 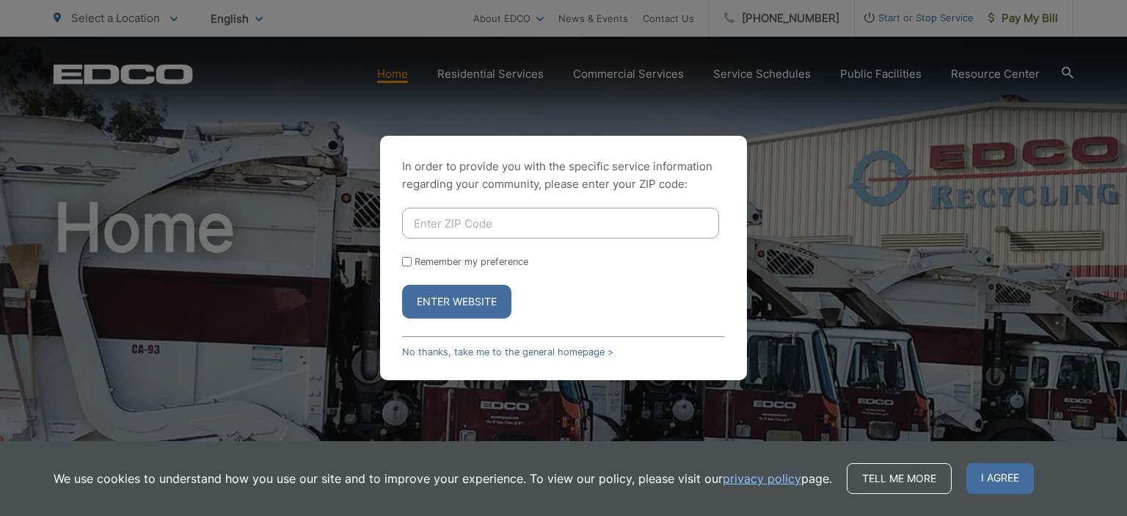 What do you see at coordinates (761, 478) in the screenshot?
I see `a: privacy policy` at bounding box center [761, 478].